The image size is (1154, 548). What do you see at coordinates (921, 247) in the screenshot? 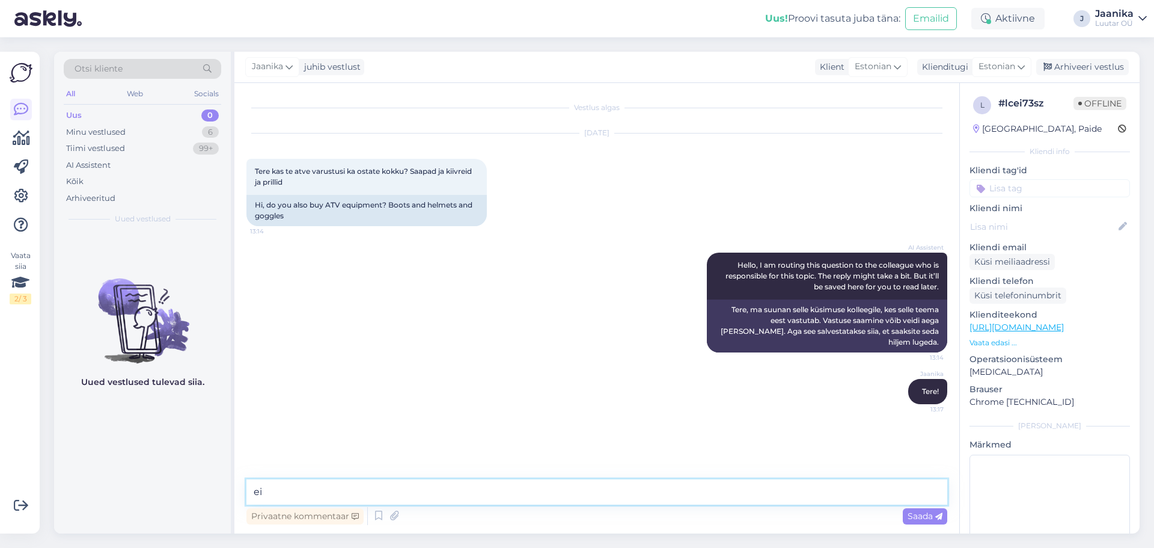
I see `span: AI Assistent` at bounding box center [921, 247].